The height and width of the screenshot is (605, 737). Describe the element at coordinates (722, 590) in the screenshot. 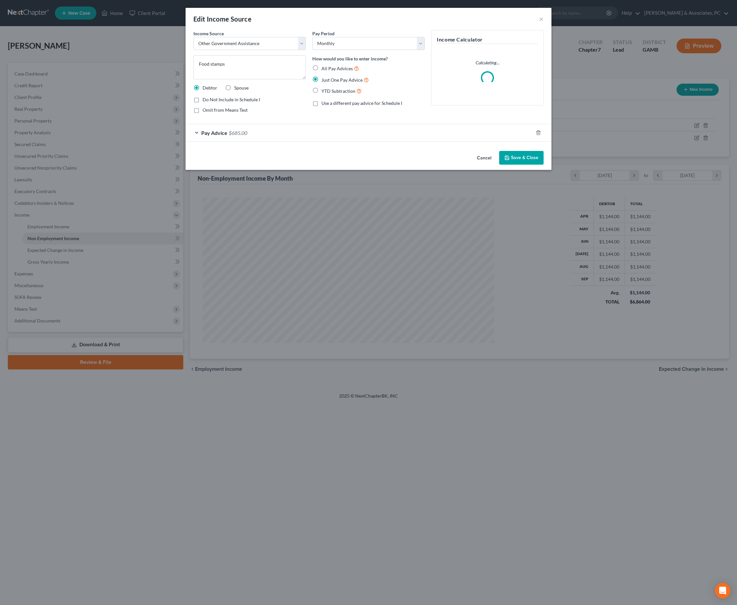

I see `div: Open Intercom Messenger` at that location.